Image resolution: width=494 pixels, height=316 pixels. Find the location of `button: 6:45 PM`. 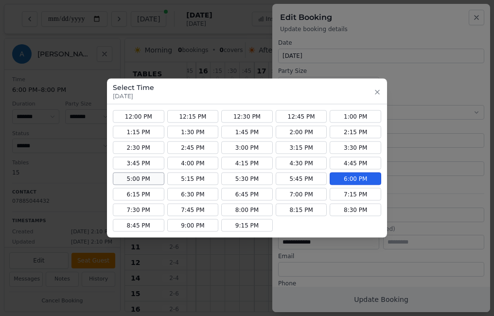

button: 6:45 PM is located at coordinates (247, 194).